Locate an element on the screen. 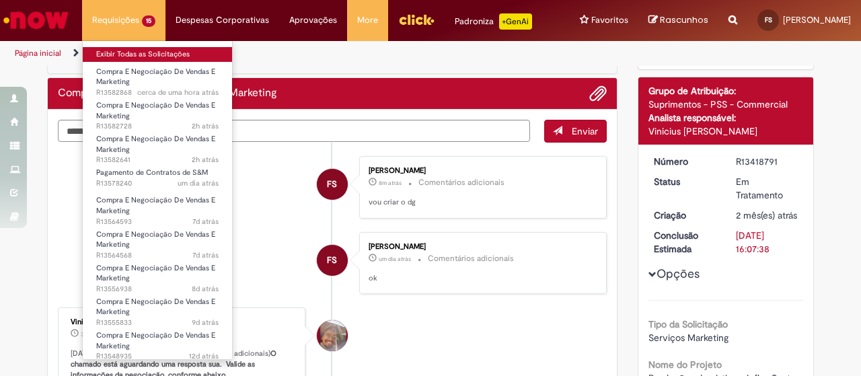  ul: Trilhas de página is located at coordinates (287, 53).